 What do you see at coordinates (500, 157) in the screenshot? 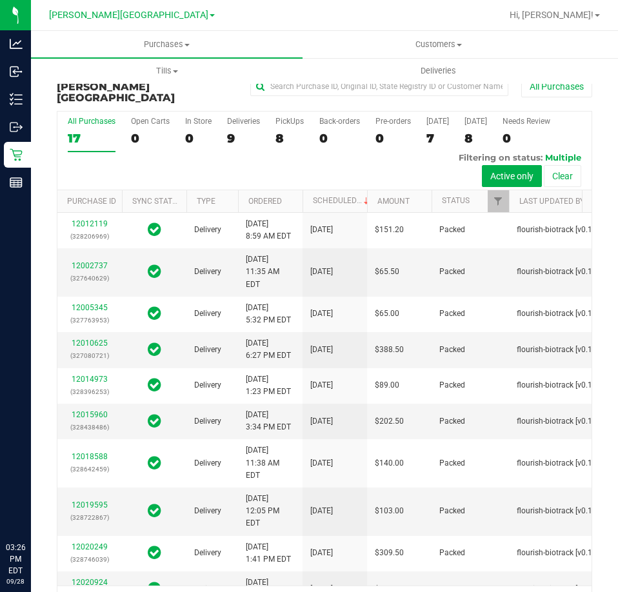
I see `span: Filtering on status:` at bounding box center [500, 157].